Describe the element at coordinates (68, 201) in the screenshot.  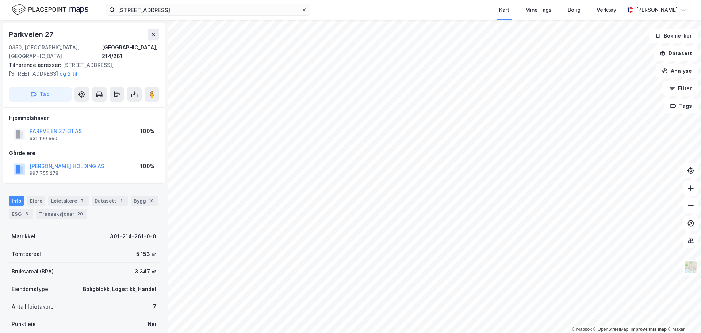
I see `div: Leietakere` at that location.